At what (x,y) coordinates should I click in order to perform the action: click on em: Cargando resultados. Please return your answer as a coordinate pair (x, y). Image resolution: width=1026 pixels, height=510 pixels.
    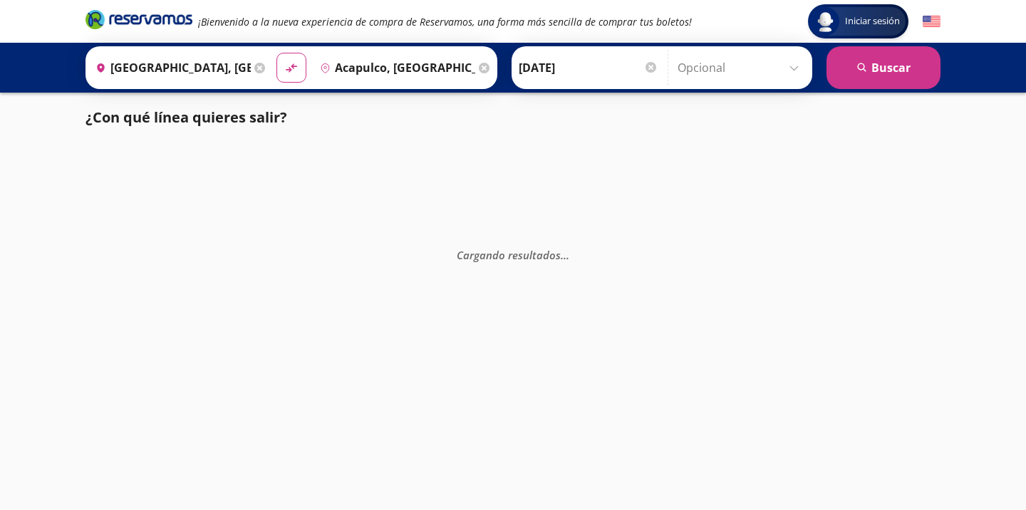
    Looking at the image, I should click on (513, 255).